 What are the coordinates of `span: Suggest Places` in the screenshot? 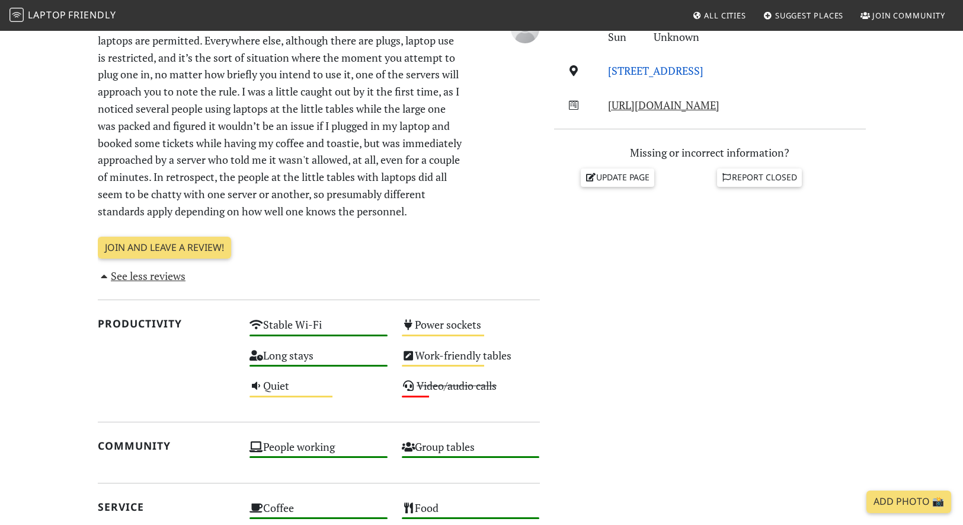 It's located at (810, 15).